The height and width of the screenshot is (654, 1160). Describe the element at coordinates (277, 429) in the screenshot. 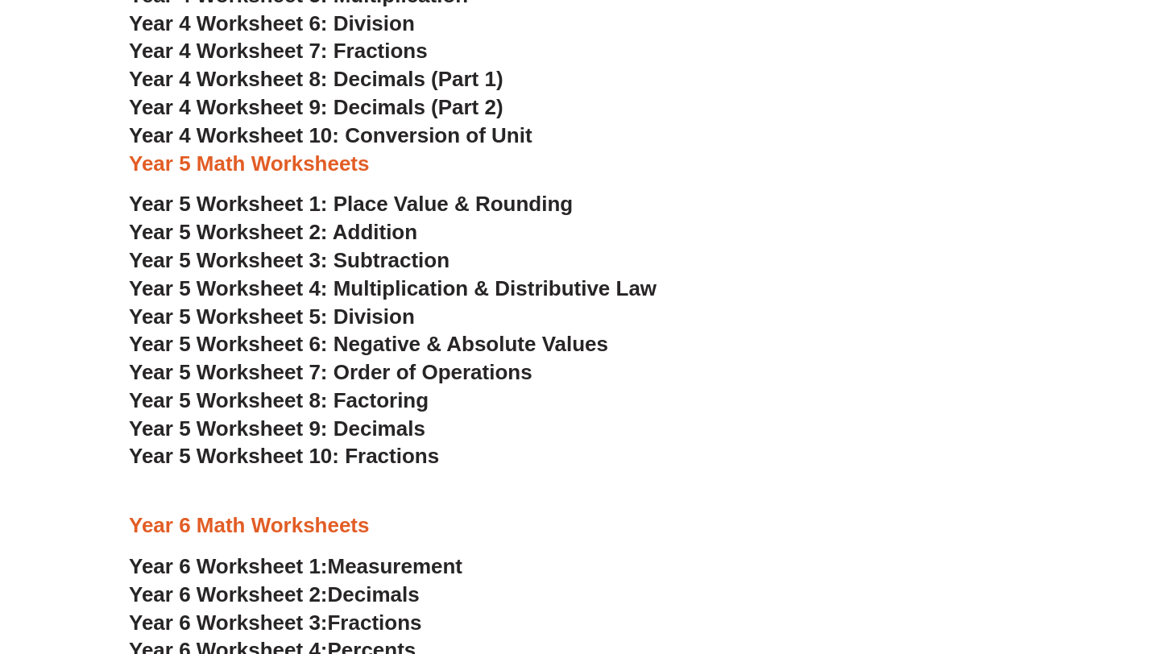

I see `a: Year 5 Worksheet 9: Decimals` at that location.